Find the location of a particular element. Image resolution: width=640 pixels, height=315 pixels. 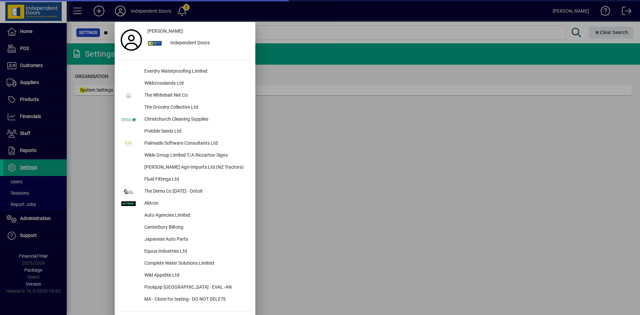

button: Everdry Waterproofing Limited is located at coordinates (185, 72).